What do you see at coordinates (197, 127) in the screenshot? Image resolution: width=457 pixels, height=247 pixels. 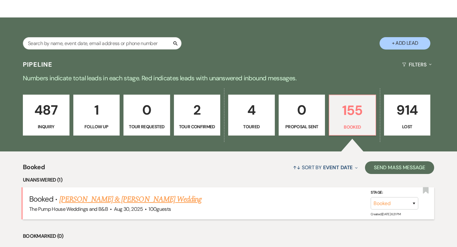 I see `p: Tour Confirmed` at bounding box center [197, 127].